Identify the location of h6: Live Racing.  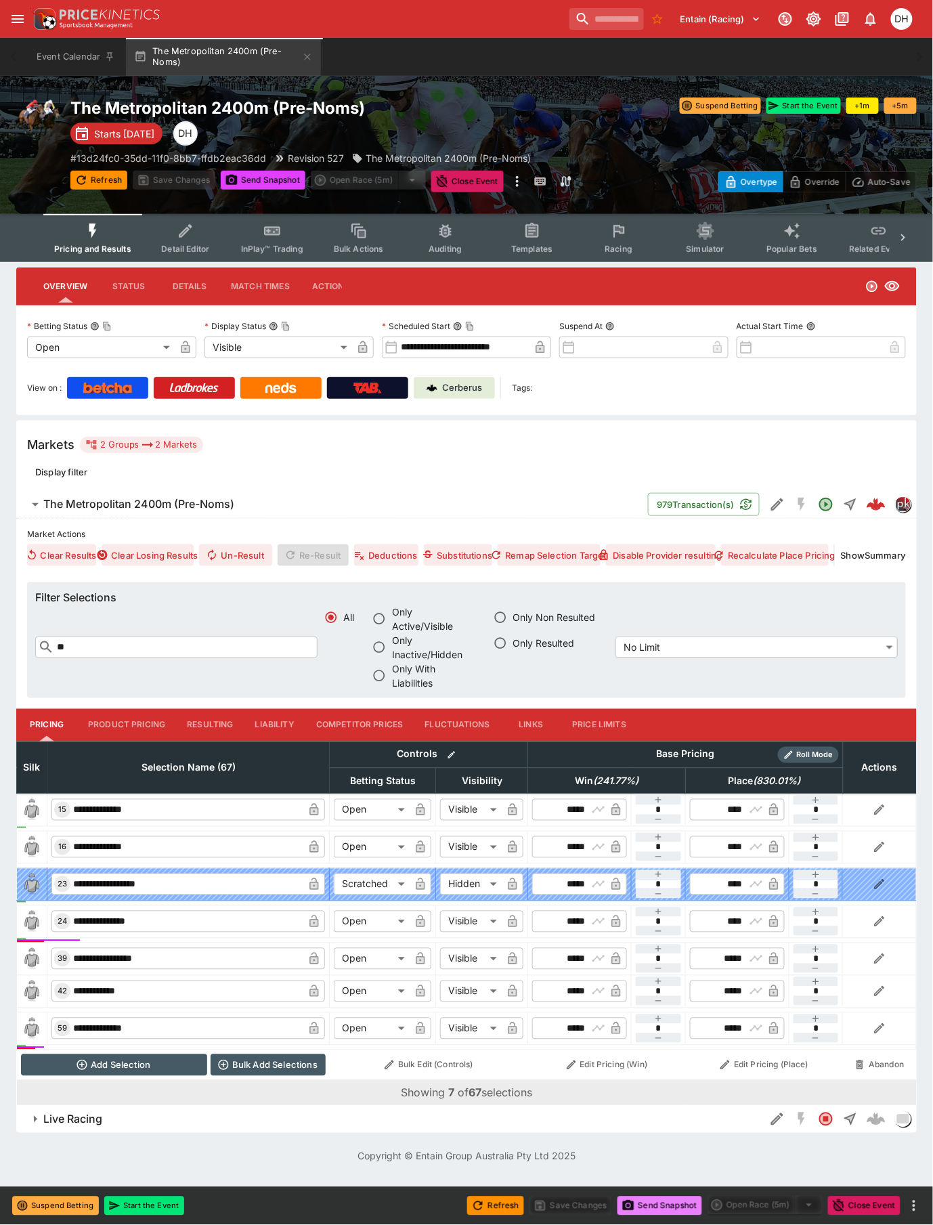
(72, 1120).